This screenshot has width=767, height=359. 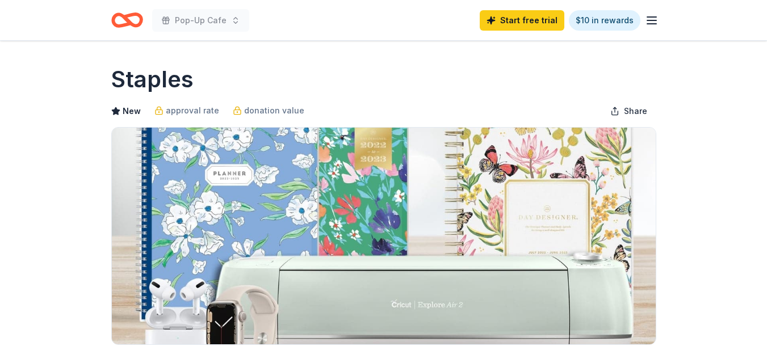 I want to click on button: Pop-Up Cafe, so click(x=200, y=20).